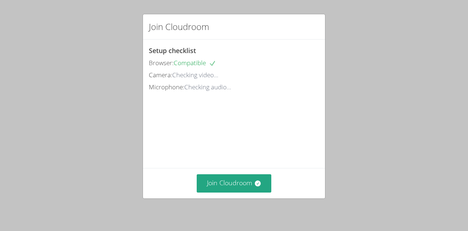 This screenshot has width=468, height=231. Describe the element at coordinates (208, 87) in the screenshot. I see `span: Checking audio...` at that location.